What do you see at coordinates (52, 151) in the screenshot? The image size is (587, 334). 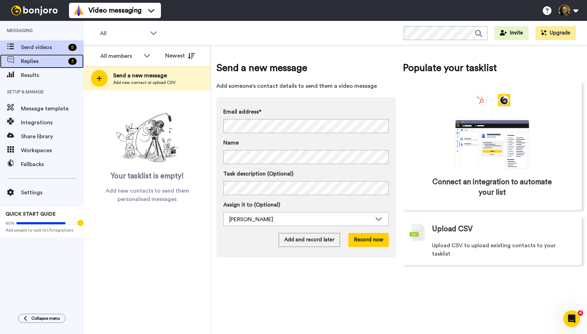 I see `span: Workspaces` at bounding box center [52, 151].